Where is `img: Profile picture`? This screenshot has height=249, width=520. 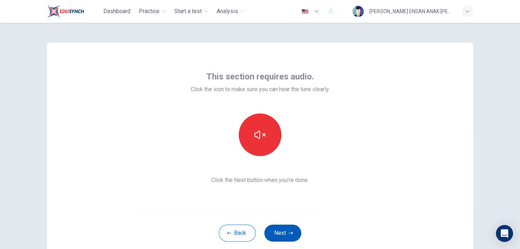
img: Profile picture is located at coordinates (358, 11).